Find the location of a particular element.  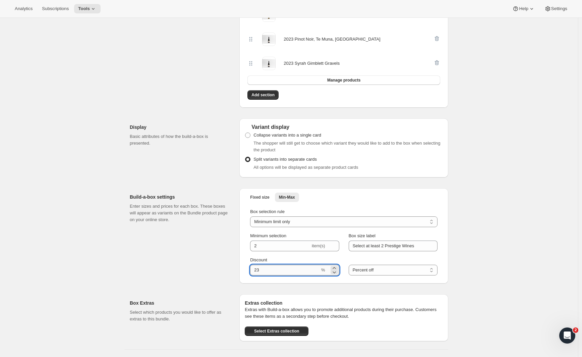

button: Analytics is located at coordinates (23, 9).